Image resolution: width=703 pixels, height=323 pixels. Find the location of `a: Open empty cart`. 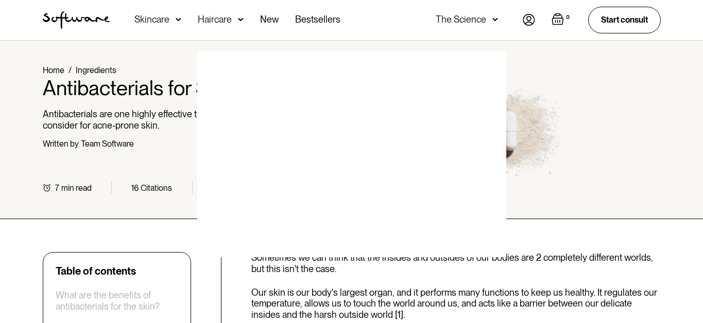

a: Open empty cart is located at coordinates (561, 20).